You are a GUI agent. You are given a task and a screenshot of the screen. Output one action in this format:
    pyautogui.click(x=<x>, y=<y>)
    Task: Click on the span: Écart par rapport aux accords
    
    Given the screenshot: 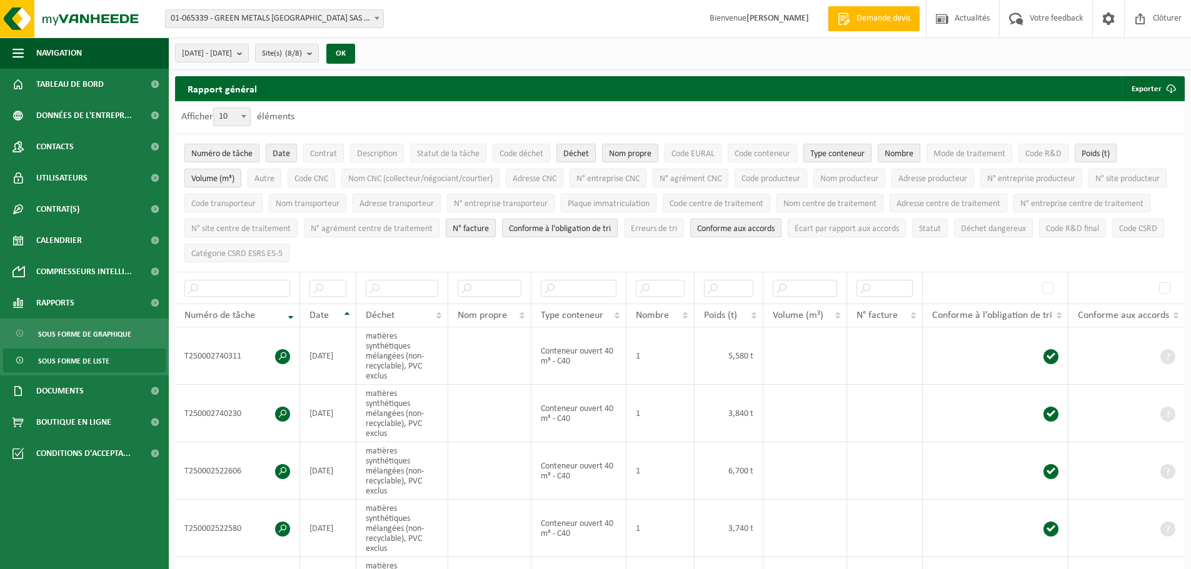 What is the action you would take?
    pyautogui.click(x=846, y=229)
    